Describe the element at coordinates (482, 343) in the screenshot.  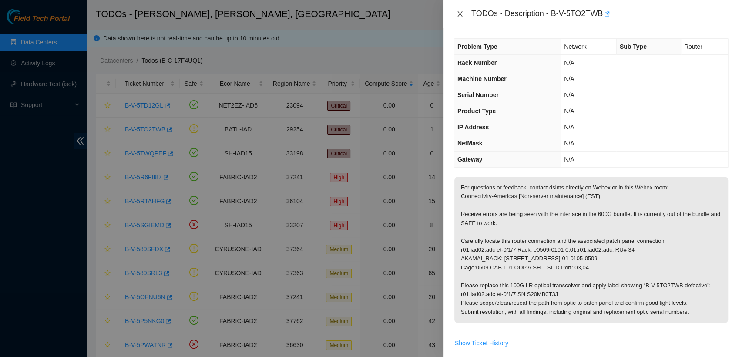
I see `span: Show Ticket History` at that location.